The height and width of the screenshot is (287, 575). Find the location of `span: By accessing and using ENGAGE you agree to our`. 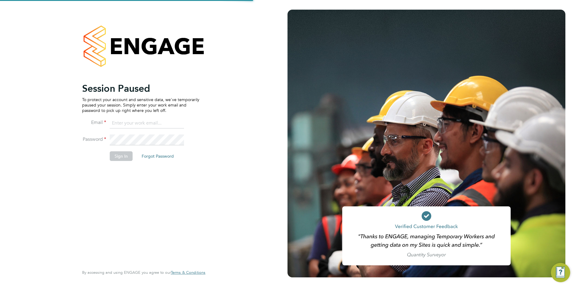

span: By accessing and using ENGAGE you agree to our is located at coordinates (144, 272).